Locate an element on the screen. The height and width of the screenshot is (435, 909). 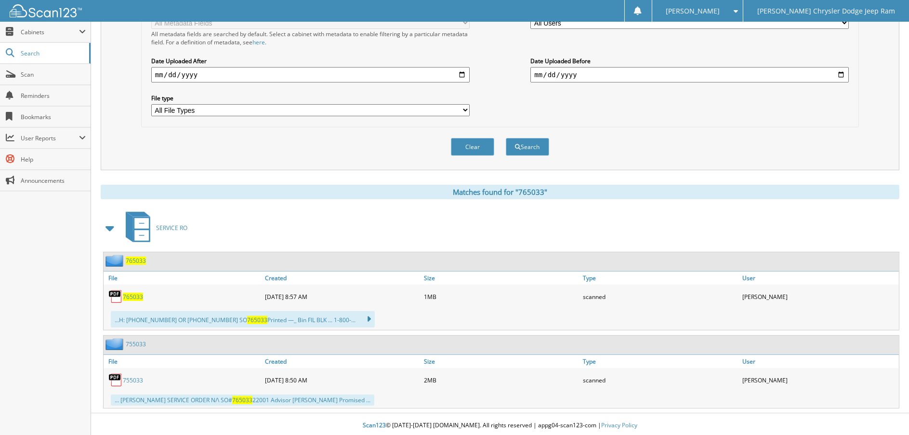
span: Scan is located at coordinates (53, 74).